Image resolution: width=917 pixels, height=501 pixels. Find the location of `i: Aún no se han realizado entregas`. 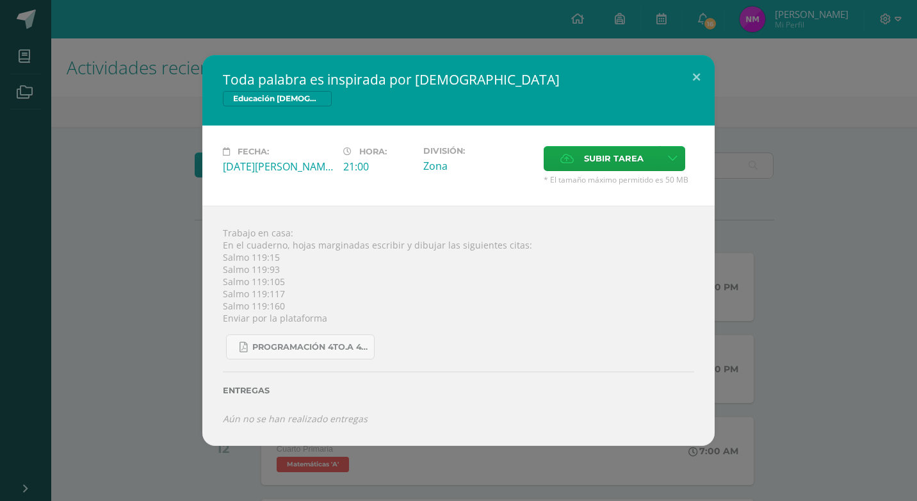

i: Aún no se han realizado entregas is located at coordinates (295, 418).